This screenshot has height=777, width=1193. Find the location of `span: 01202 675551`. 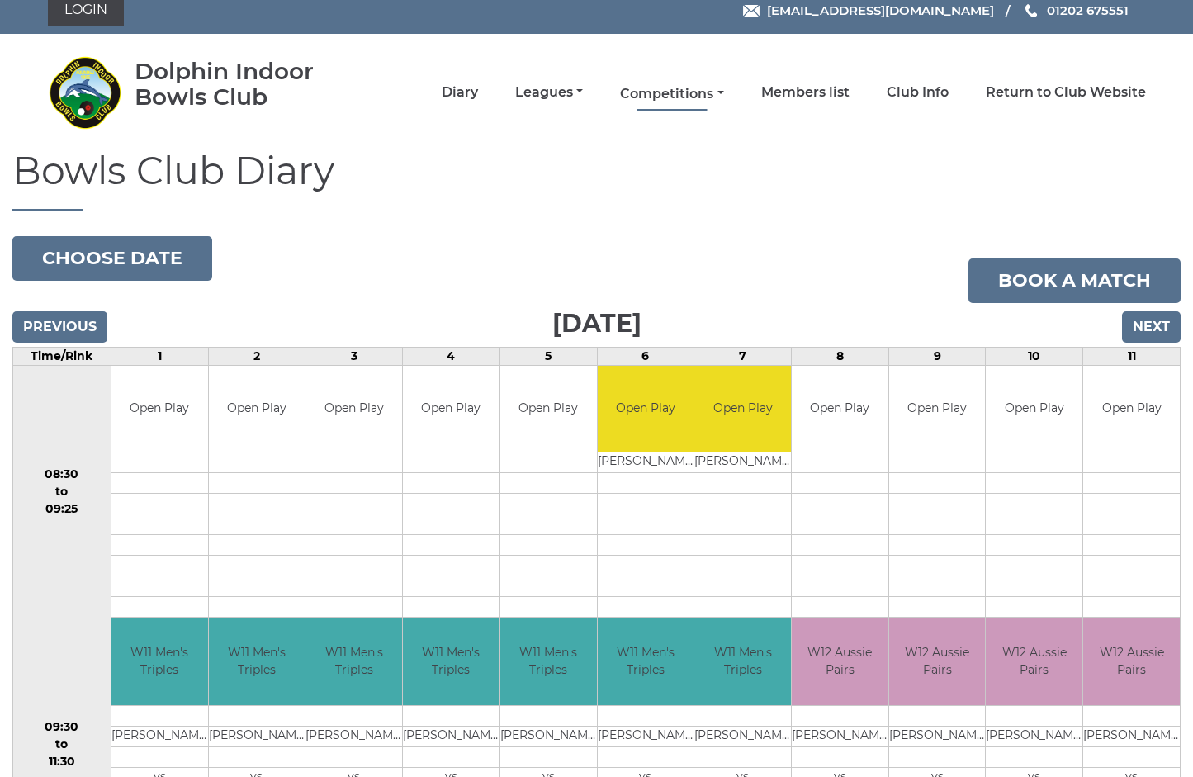

span: 01202 675551 is located at coordinates (1087, 10).